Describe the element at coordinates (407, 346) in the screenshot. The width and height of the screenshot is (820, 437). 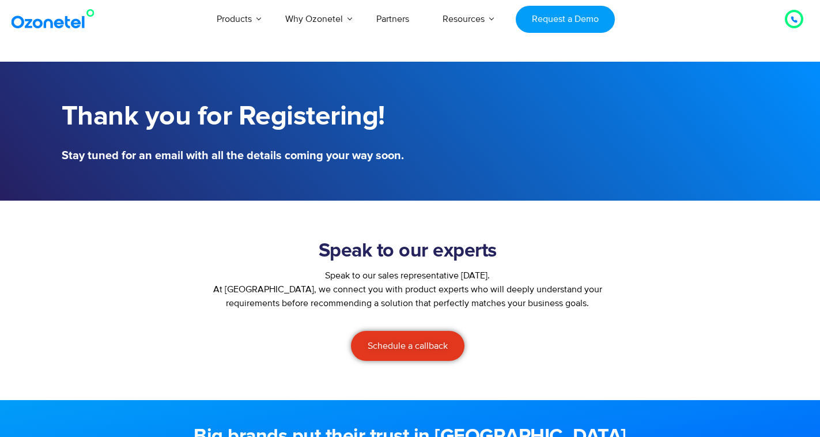
I see `a: Schedule a callback` at that location.